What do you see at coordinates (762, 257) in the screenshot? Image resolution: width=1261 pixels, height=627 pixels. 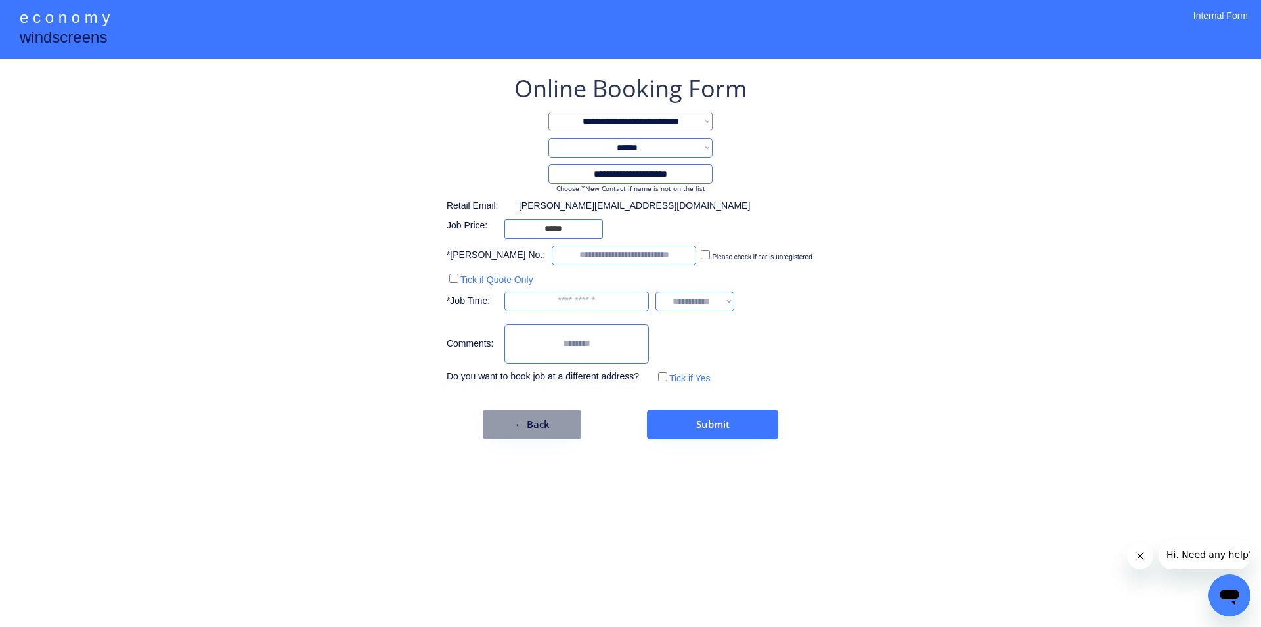 I see `label: Please check if car is unregistered` at bounding box center [762, 257].